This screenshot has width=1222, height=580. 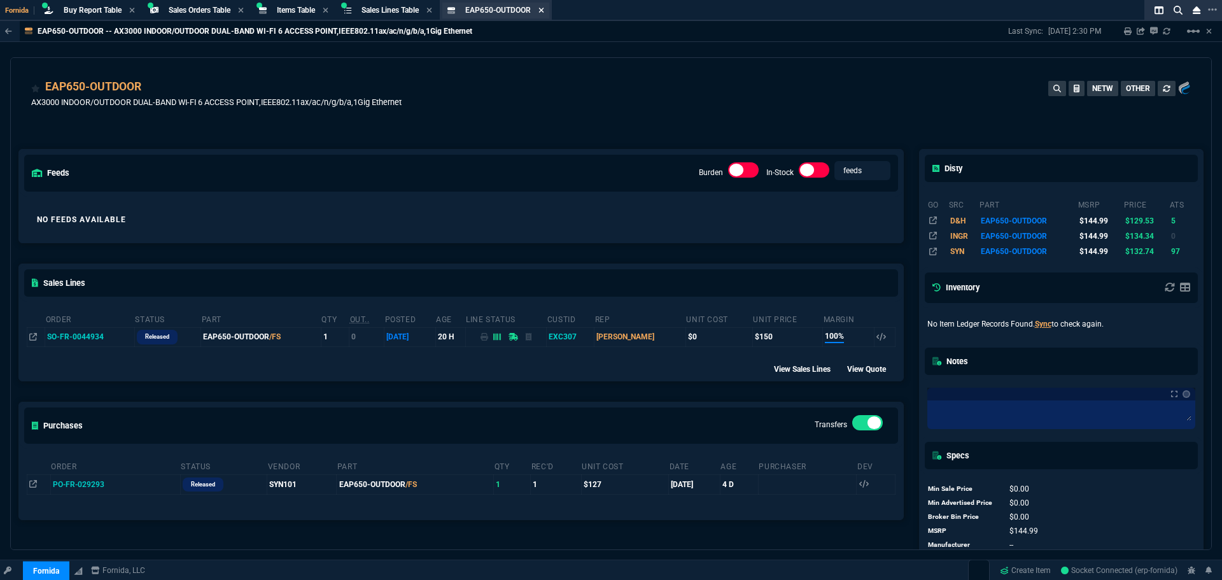 What do you see at coordinates (1026, 570) in the screenshot?
I see `a: Create Item` at bounding box center [1026, 570].